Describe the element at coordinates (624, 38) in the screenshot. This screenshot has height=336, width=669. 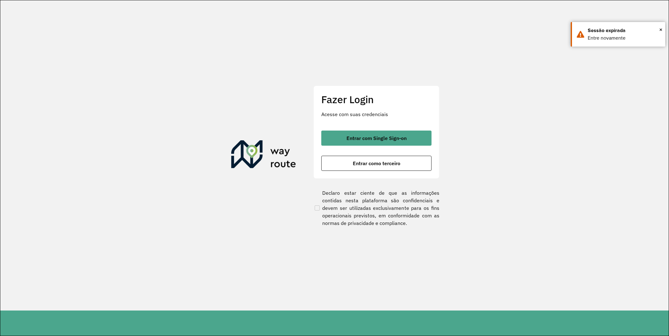
I see `div: Entre novamente` at that location.